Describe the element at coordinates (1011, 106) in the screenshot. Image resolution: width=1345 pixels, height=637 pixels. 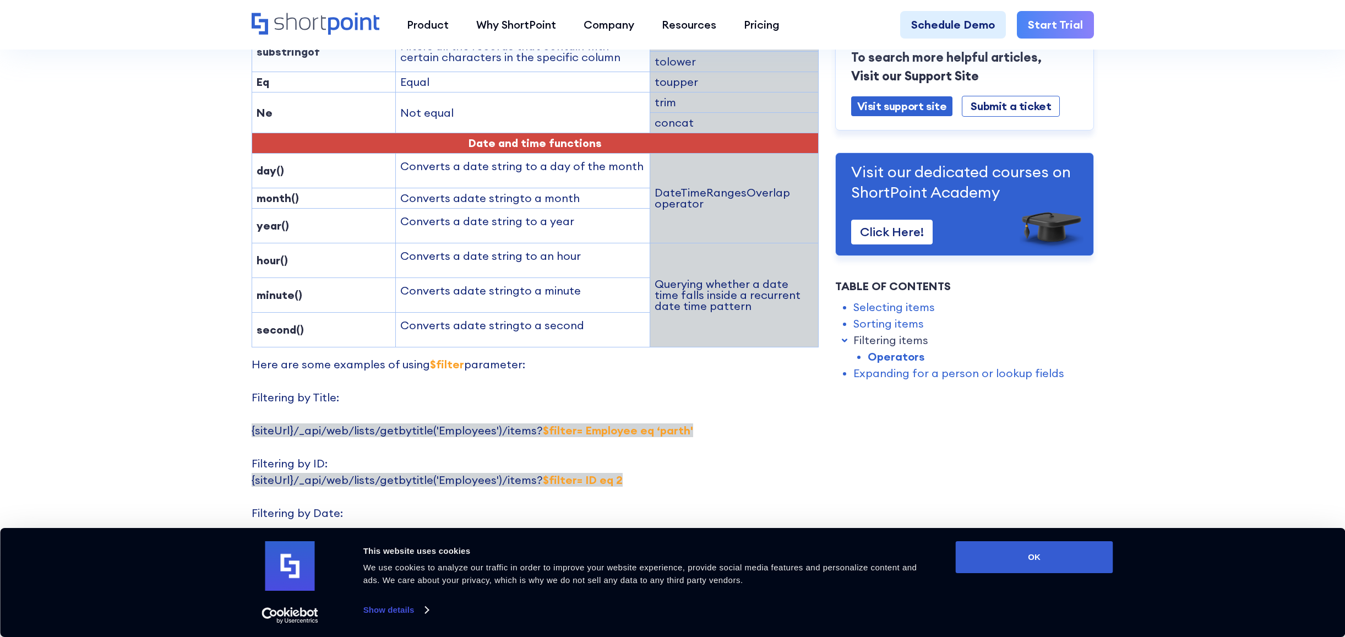
I see `a: Submit a ticket` at that location.